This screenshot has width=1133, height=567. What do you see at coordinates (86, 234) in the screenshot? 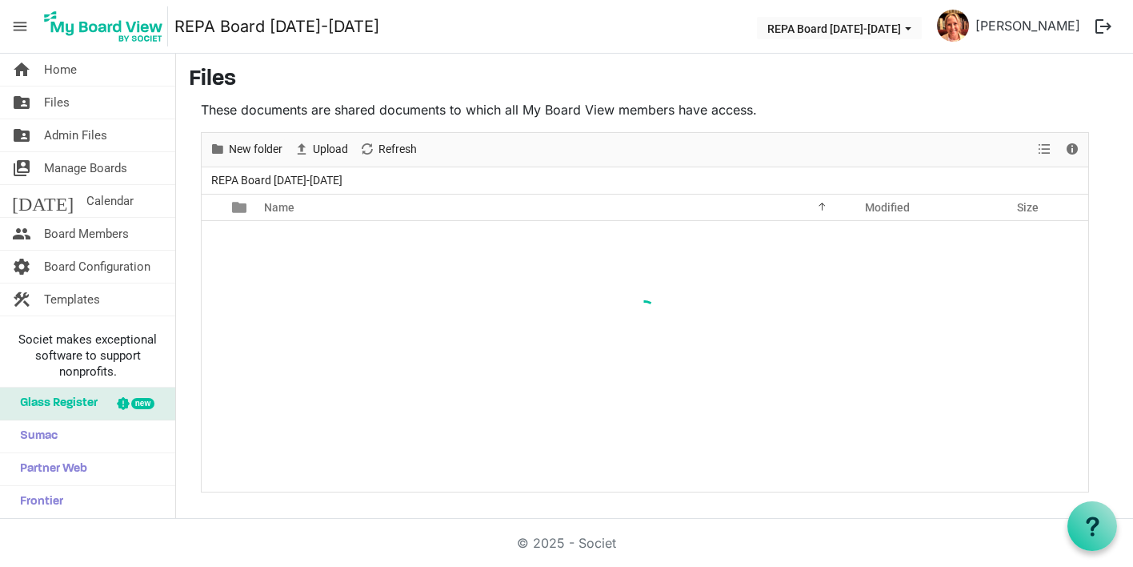
I see `span: Board Members` at bounding box center [86, 234].